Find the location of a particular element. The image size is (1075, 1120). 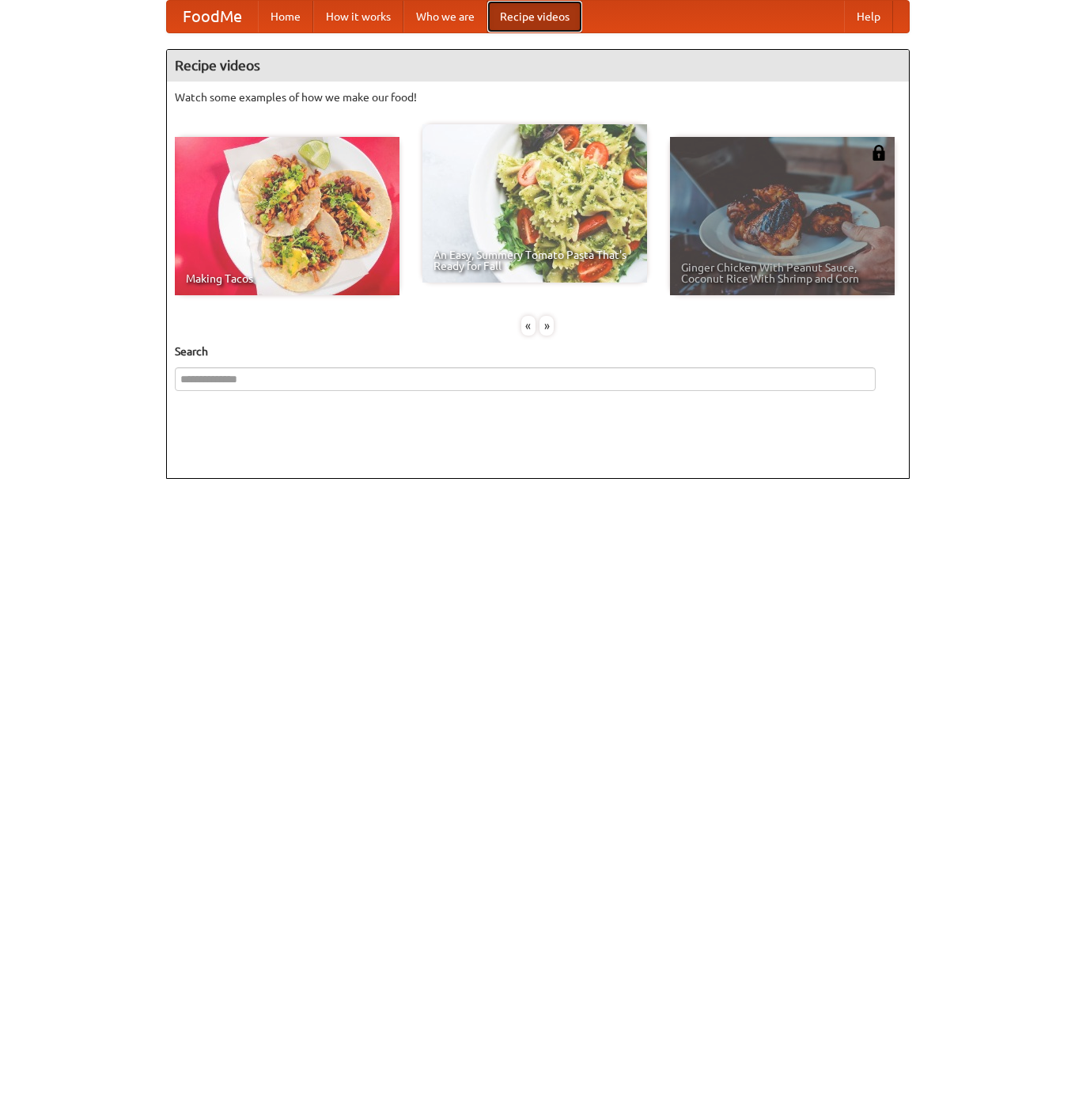

a: Recipe videos is located at coordinates (535, 17).